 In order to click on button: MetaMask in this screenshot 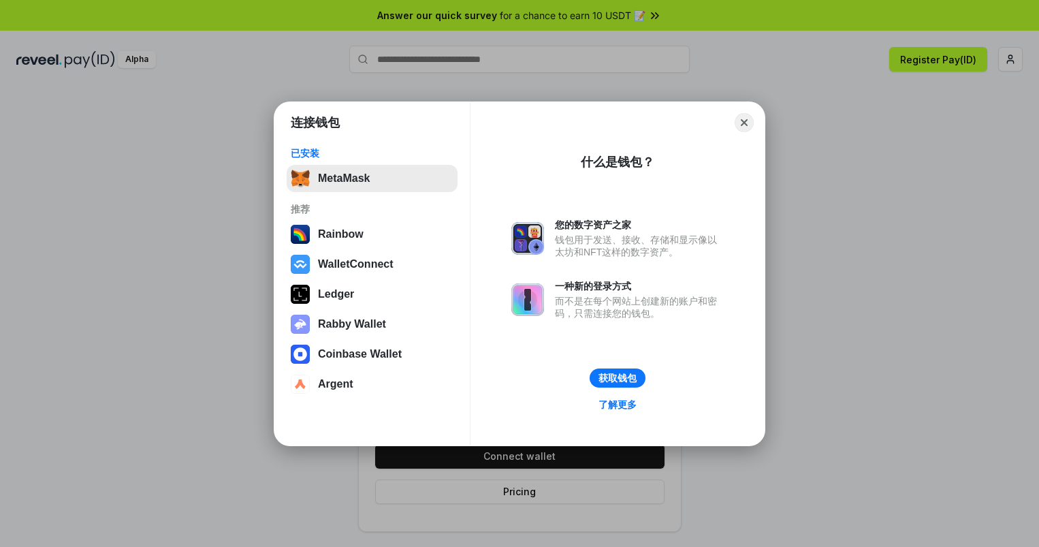, I will do `click(372, 178)`.